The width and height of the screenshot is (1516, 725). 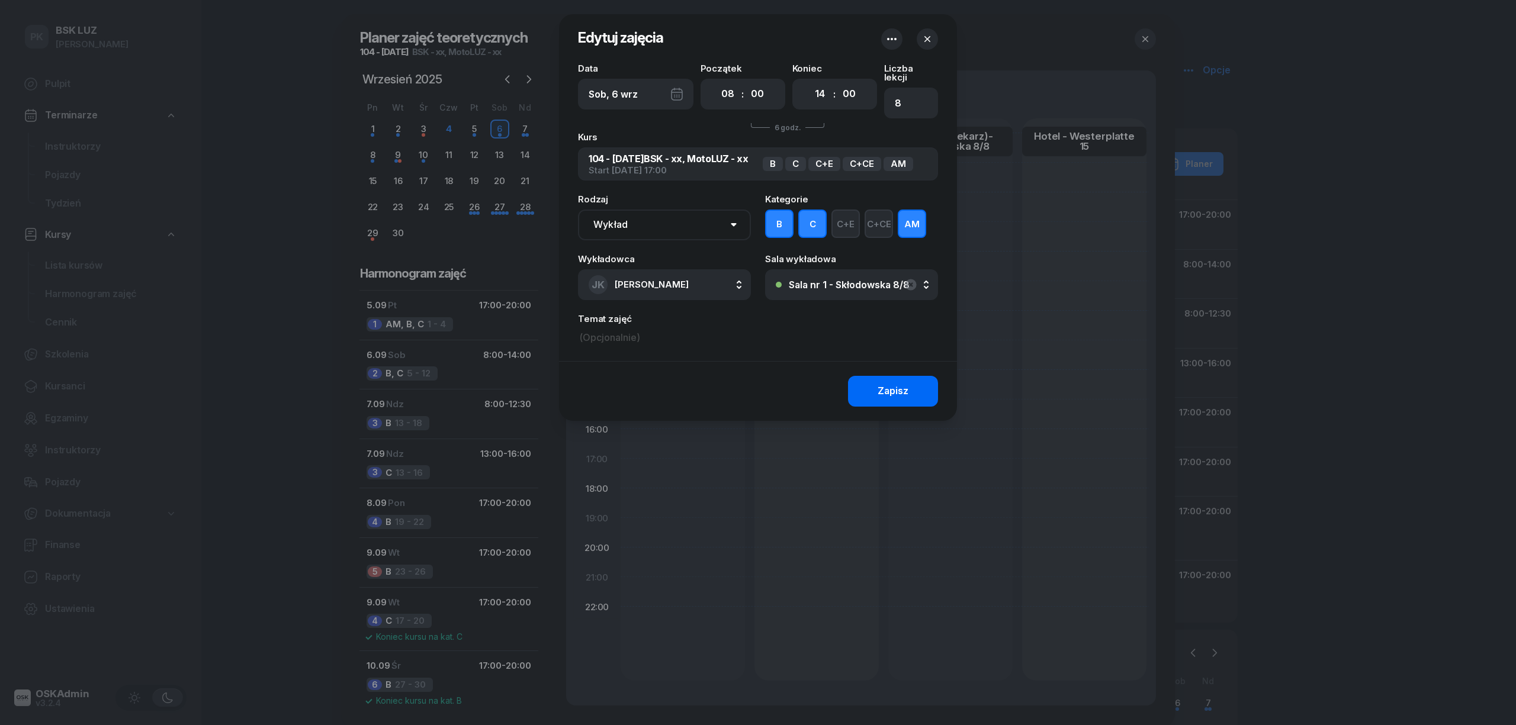 I want to click on button: AM, so click(x=912, y=224).